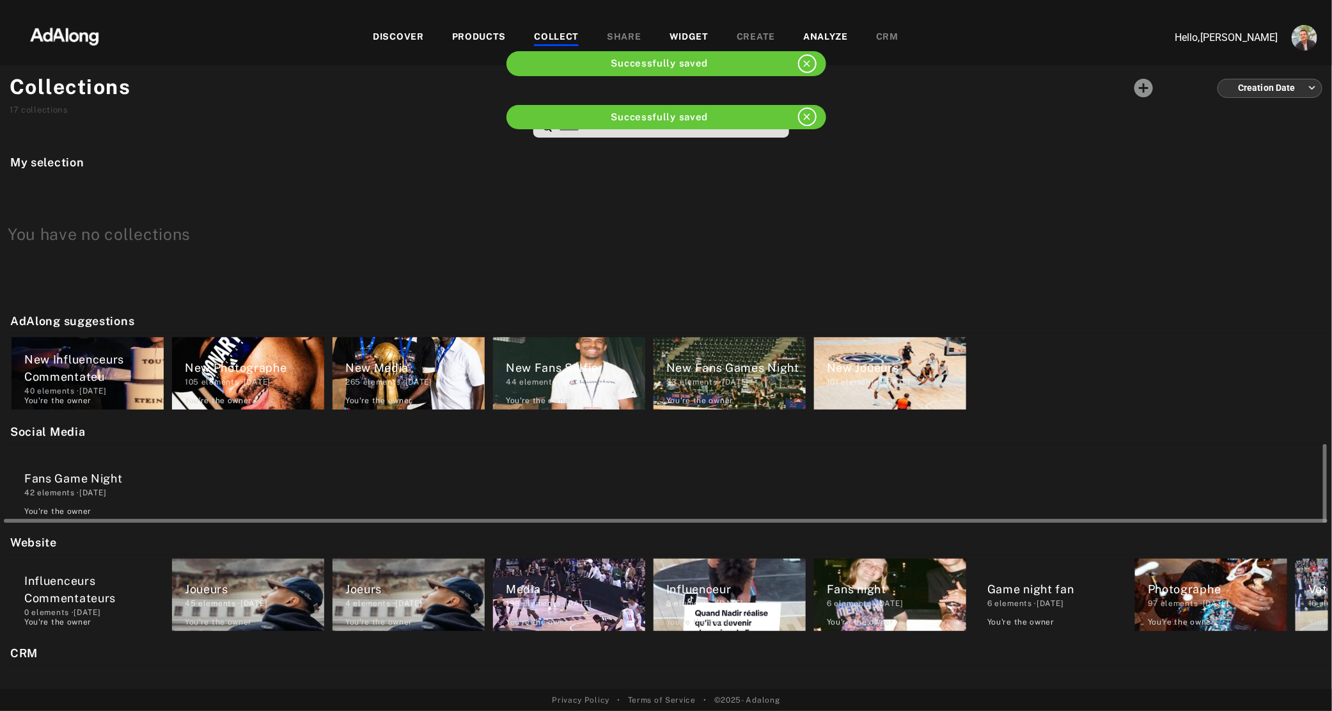  What do you see at coordinates (669, 652) in the screenshot?
I see `h2: CRM` at bounding box center [669, 652].